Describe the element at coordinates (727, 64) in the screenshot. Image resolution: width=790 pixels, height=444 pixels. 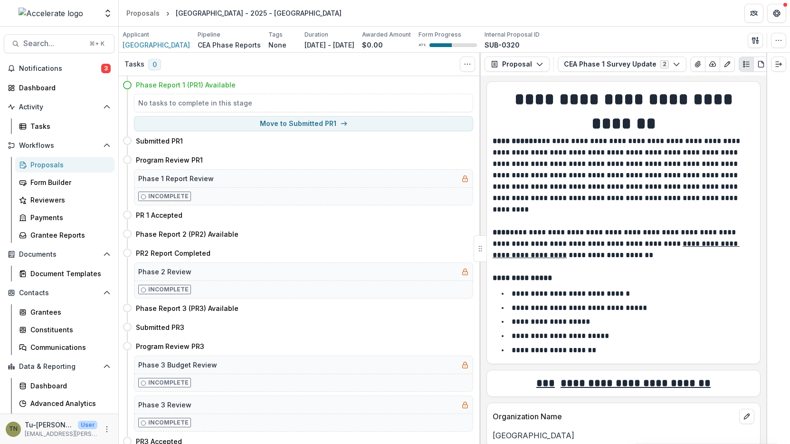
I see `button: Edit as form` at that location.